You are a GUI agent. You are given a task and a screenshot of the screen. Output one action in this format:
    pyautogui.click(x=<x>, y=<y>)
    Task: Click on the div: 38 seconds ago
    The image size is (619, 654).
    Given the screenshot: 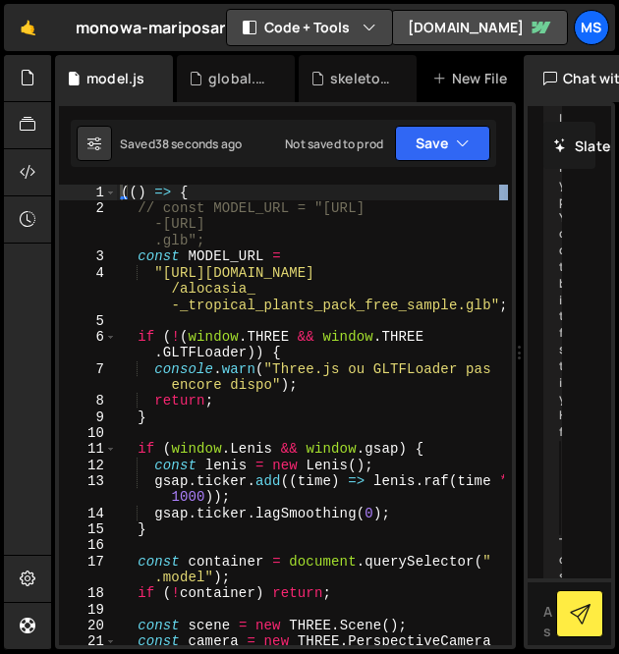 What is the action you would take?
    pyautogui.click(x=198, y=143)
    